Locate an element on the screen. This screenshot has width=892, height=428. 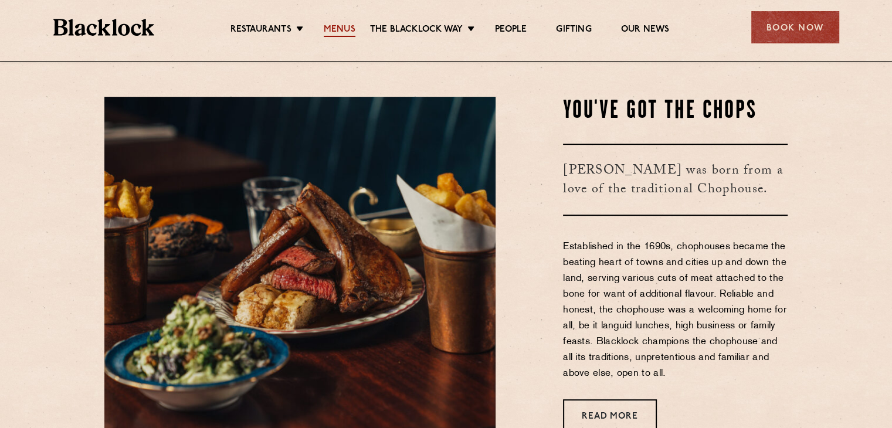
a: People is located at coordinates (511, 30).